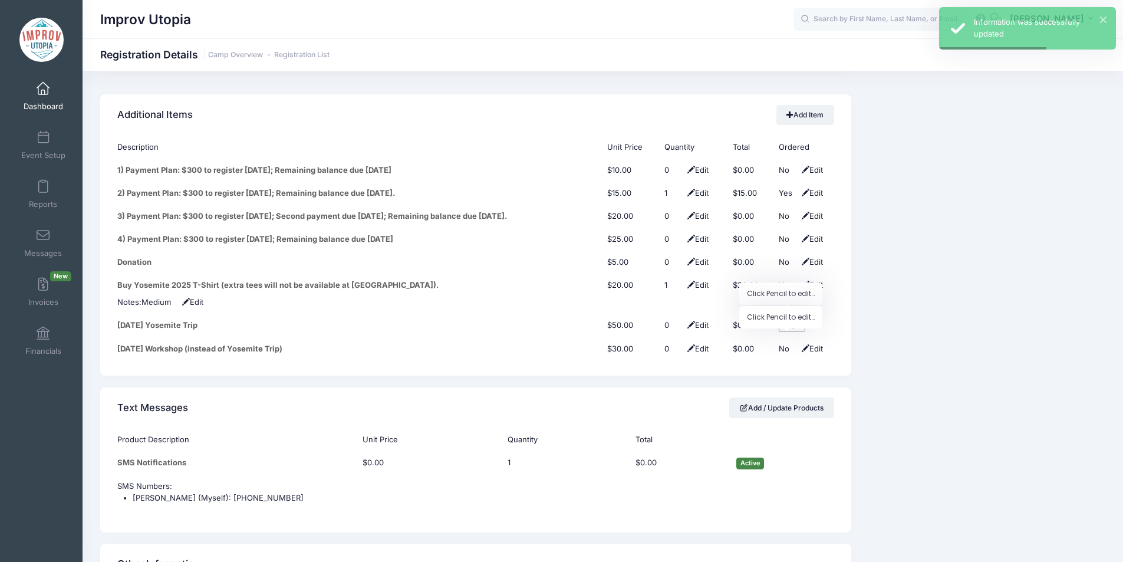  Describe the element at coordinates (43, 204) in the screenshot. I see `span: Reports` at that location.